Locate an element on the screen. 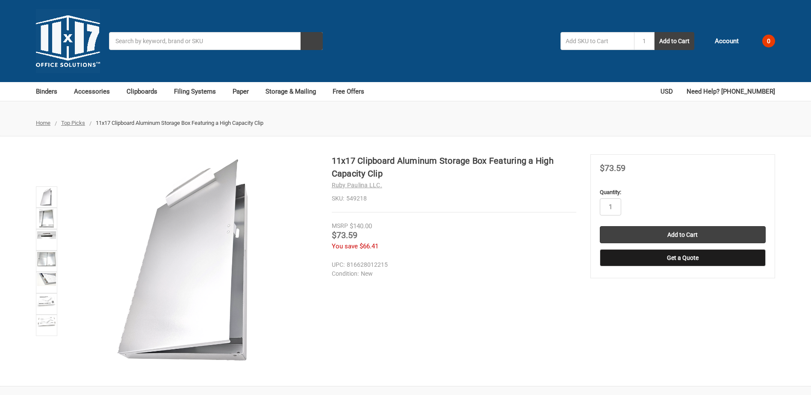 This screenshot has width=811, height=395. a: Free Offers is located at coordinates (348, 91).